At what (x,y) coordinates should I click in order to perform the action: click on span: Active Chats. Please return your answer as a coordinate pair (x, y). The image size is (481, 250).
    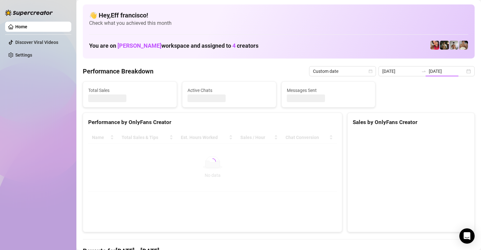
    Looking at the image, I should click on (229, 90).